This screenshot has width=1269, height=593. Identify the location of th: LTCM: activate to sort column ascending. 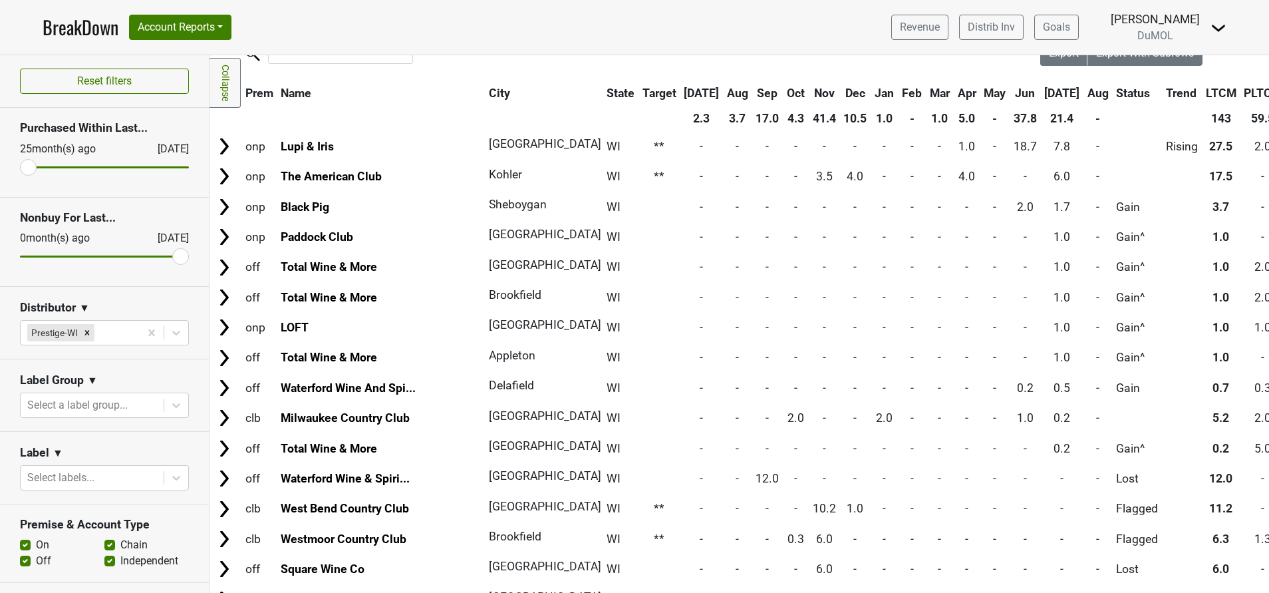
(1221, 93).